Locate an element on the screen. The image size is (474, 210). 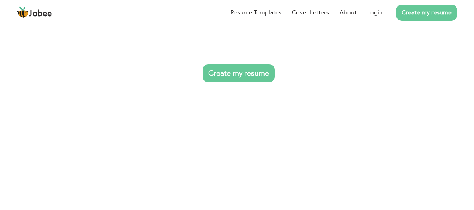
span: Jobee is located at coordinates (41, 14).